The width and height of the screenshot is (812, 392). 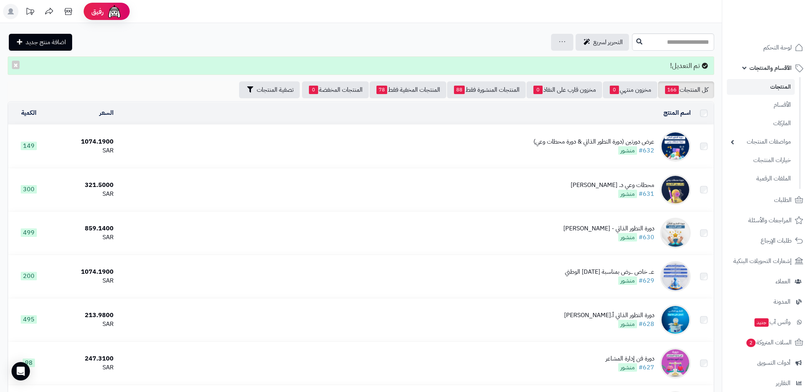 What do you see at coordinates (82, 358) in the screenshot?
I see `div: 247.3100` at bounding box center [82, 358].